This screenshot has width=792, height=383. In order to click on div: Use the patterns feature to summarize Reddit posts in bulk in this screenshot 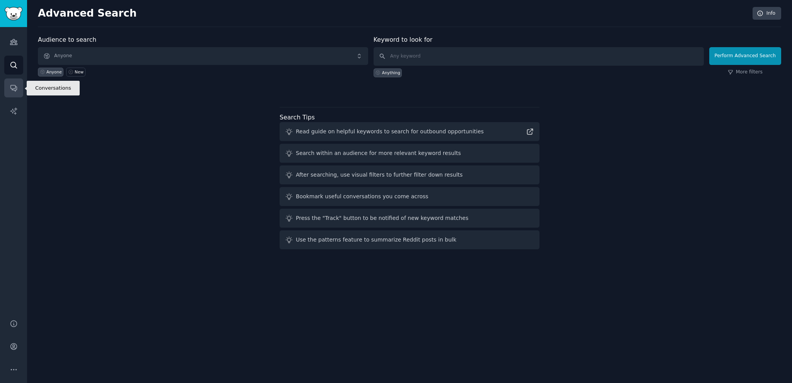, I will do `click(376, 240)`.